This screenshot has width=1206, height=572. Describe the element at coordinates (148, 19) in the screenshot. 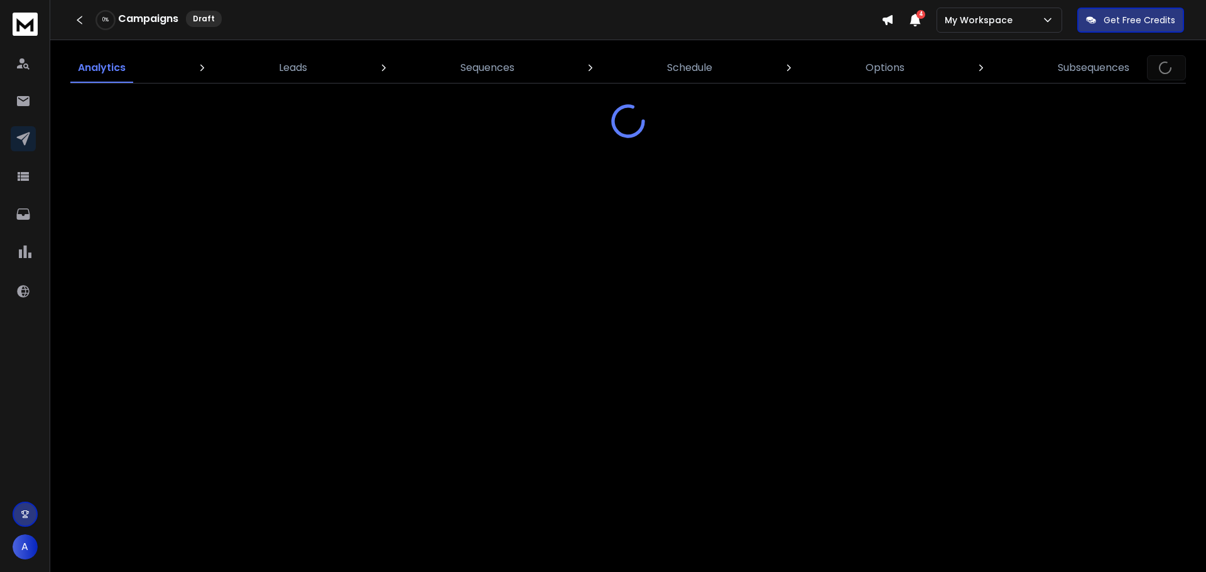

I see `h1: Campaigns` at that location.